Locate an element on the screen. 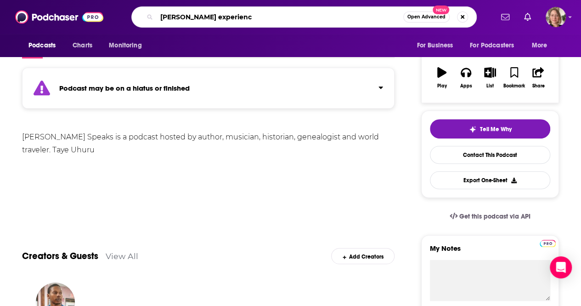  button: Export One-Sheet is located at coordinates (490, 180).